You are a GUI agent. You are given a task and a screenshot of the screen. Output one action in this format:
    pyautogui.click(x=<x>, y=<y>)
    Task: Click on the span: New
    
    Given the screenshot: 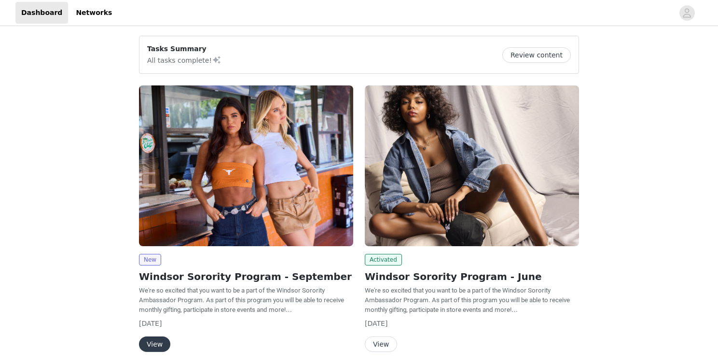 What is the action you would take?
    pyautogui.click(x=150, y=260)
    